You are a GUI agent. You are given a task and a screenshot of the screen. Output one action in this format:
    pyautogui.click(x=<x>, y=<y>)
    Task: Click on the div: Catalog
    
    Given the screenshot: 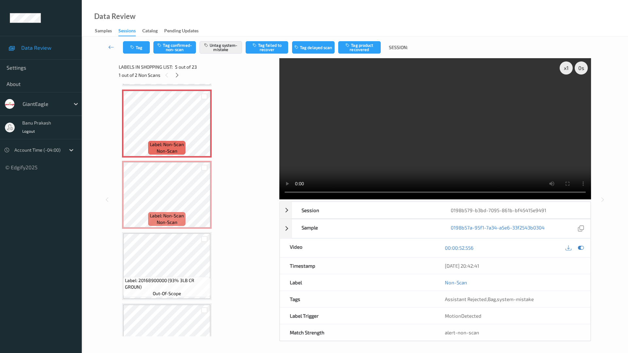 What is the action you would take?
    pyautogui.click(x=150, y=31)
    